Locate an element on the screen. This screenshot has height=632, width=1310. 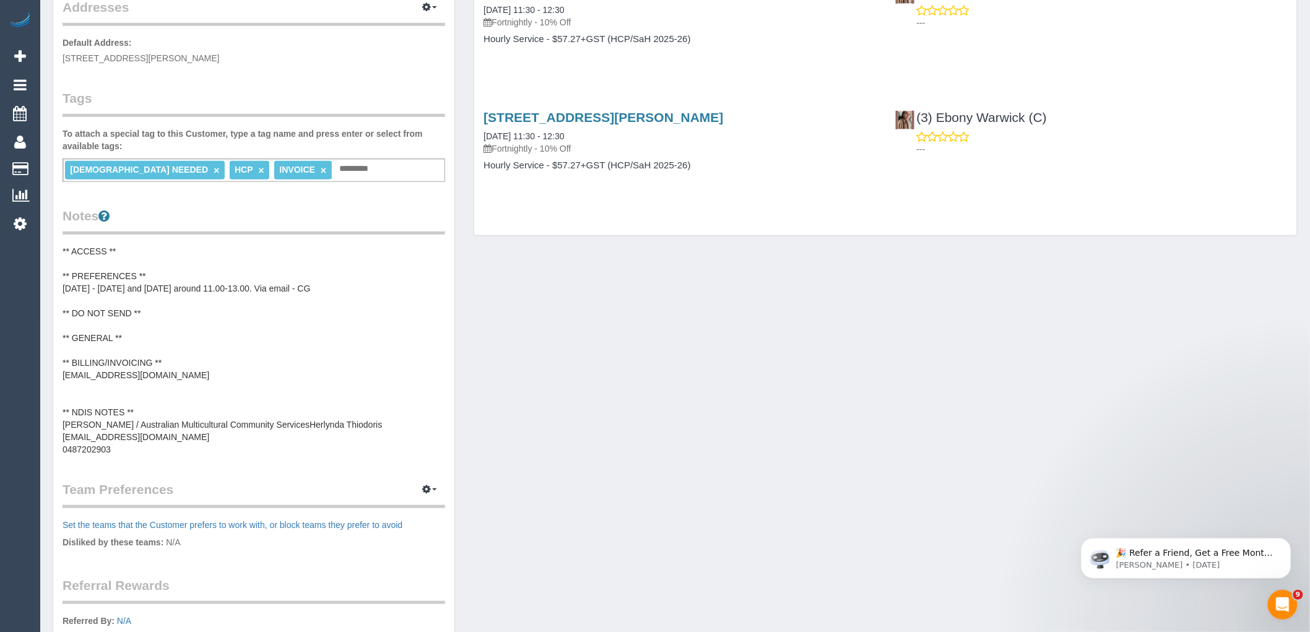
span: N/A is located at coordinates (173, 542).